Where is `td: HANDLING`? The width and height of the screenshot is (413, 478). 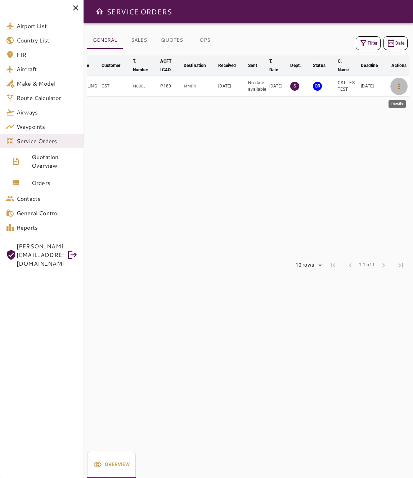
td: HANDLING is located at coordinates (87, 86).